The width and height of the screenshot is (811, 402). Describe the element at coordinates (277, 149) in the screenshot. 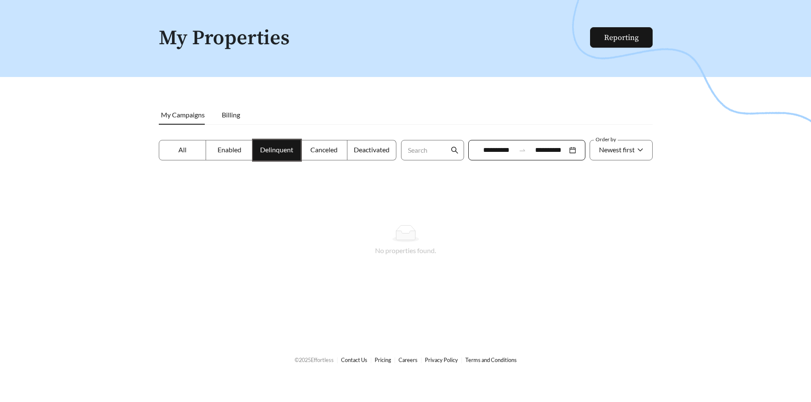

I see `span: Delinquent` at that location.